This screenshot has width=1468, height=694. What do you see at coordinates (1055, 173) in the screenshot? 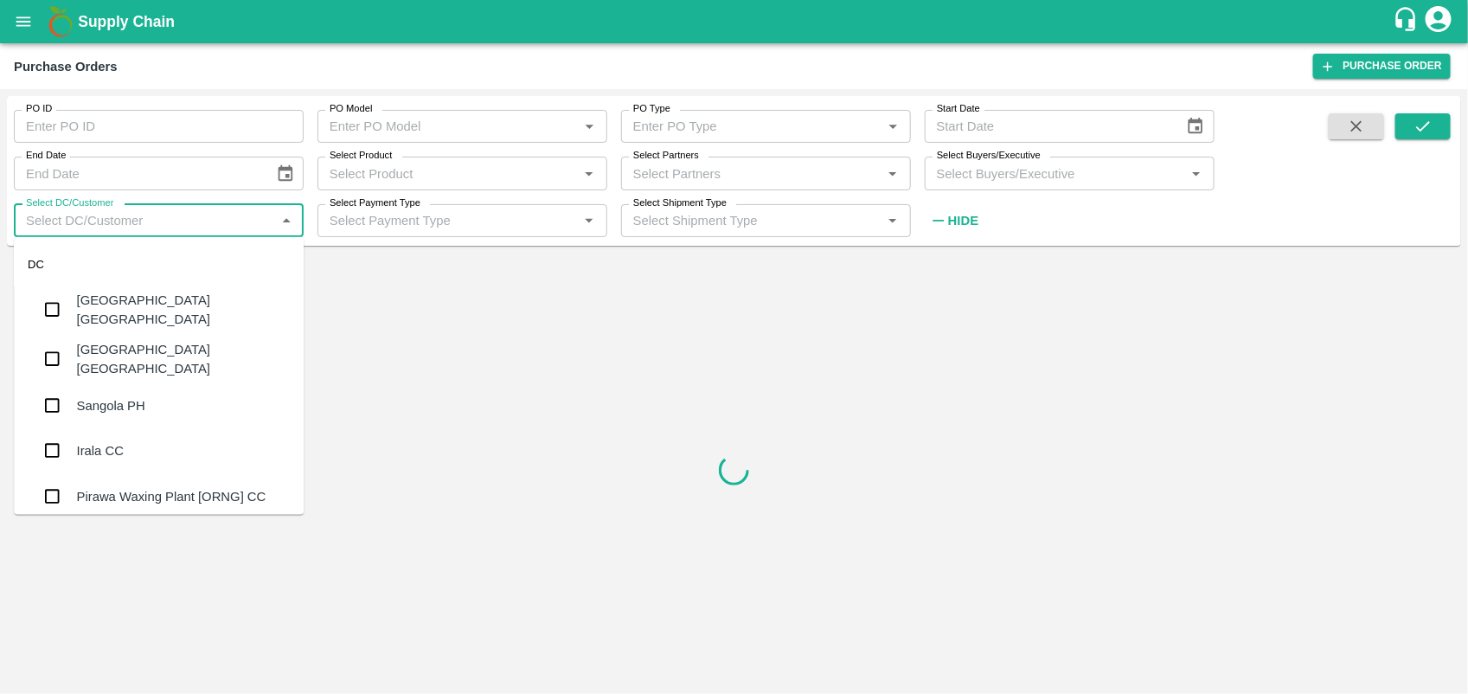
I see `input: Select Buyers/Executive` at bounding box center [1055, 173].